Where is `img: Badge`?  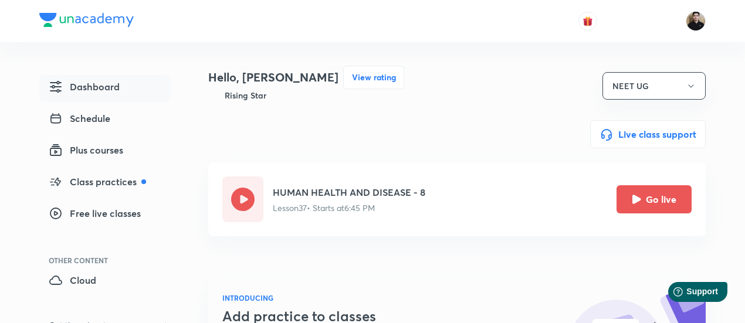 img: Badge is located at coordinates (214, 95).